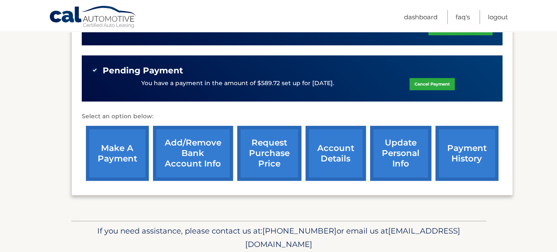 This screenshot has width=557, height=252. I want to click on a: Logout, so click(498, 17).